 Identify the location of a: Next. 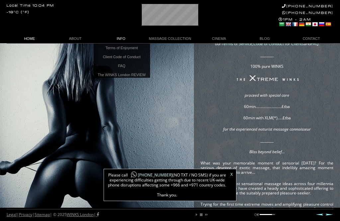
(329, 214).